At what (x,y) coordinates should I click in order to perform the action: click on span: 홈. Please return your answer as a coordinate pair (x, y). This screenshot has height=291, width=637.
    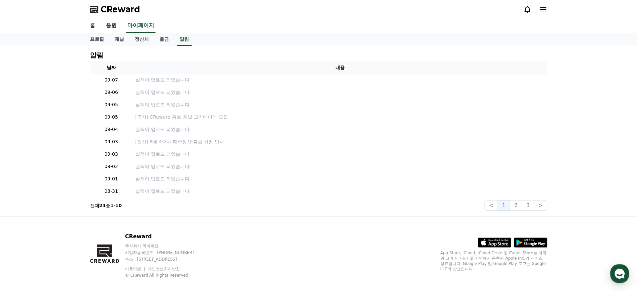
    Looking at the image, I should click on (23, 225).